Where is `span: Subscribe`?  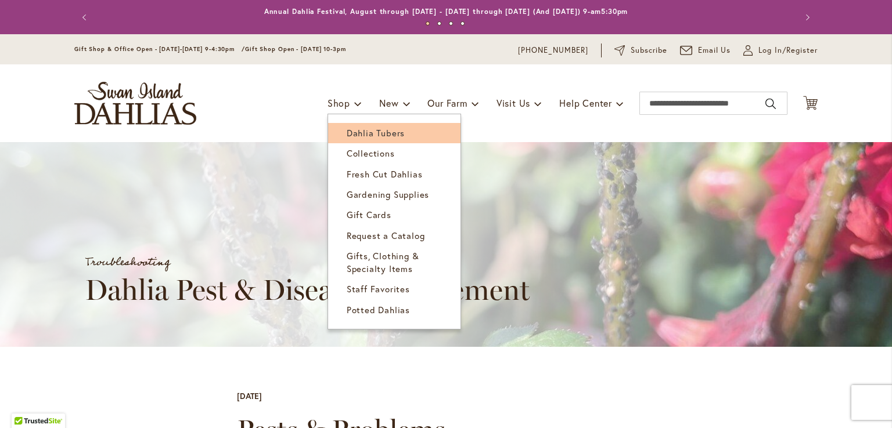
span: Subscribe is located at coordinates (649, 51).